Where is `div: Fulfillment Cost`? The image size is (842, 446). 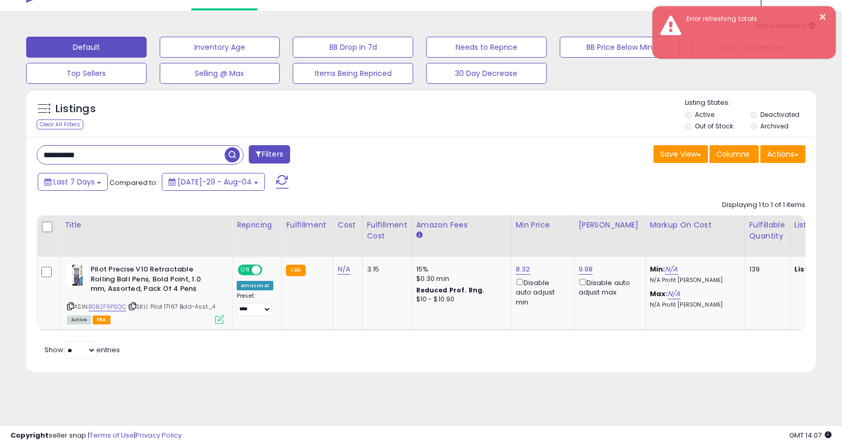
div: Fulfillment Cost is located at coordinates (387, 230).